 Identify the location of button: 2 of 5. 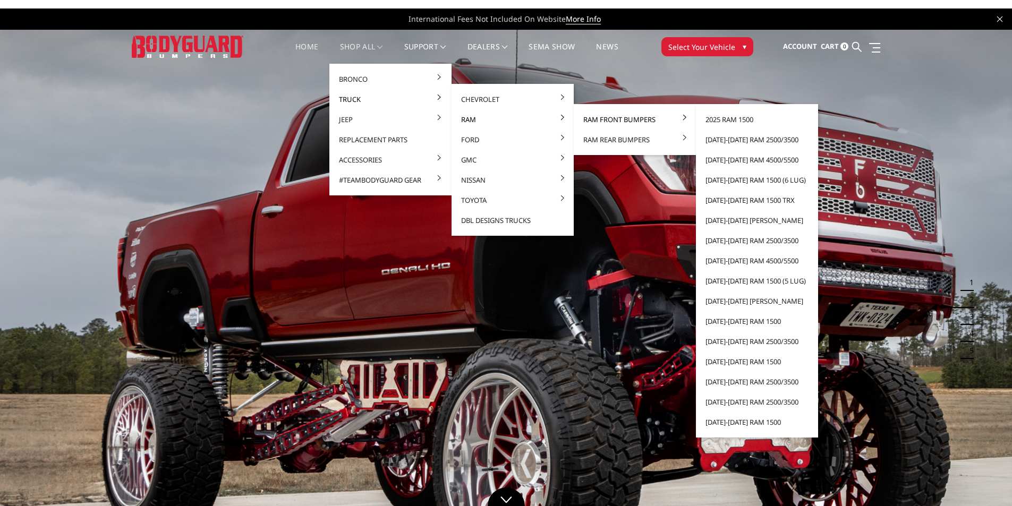
(969, 300).